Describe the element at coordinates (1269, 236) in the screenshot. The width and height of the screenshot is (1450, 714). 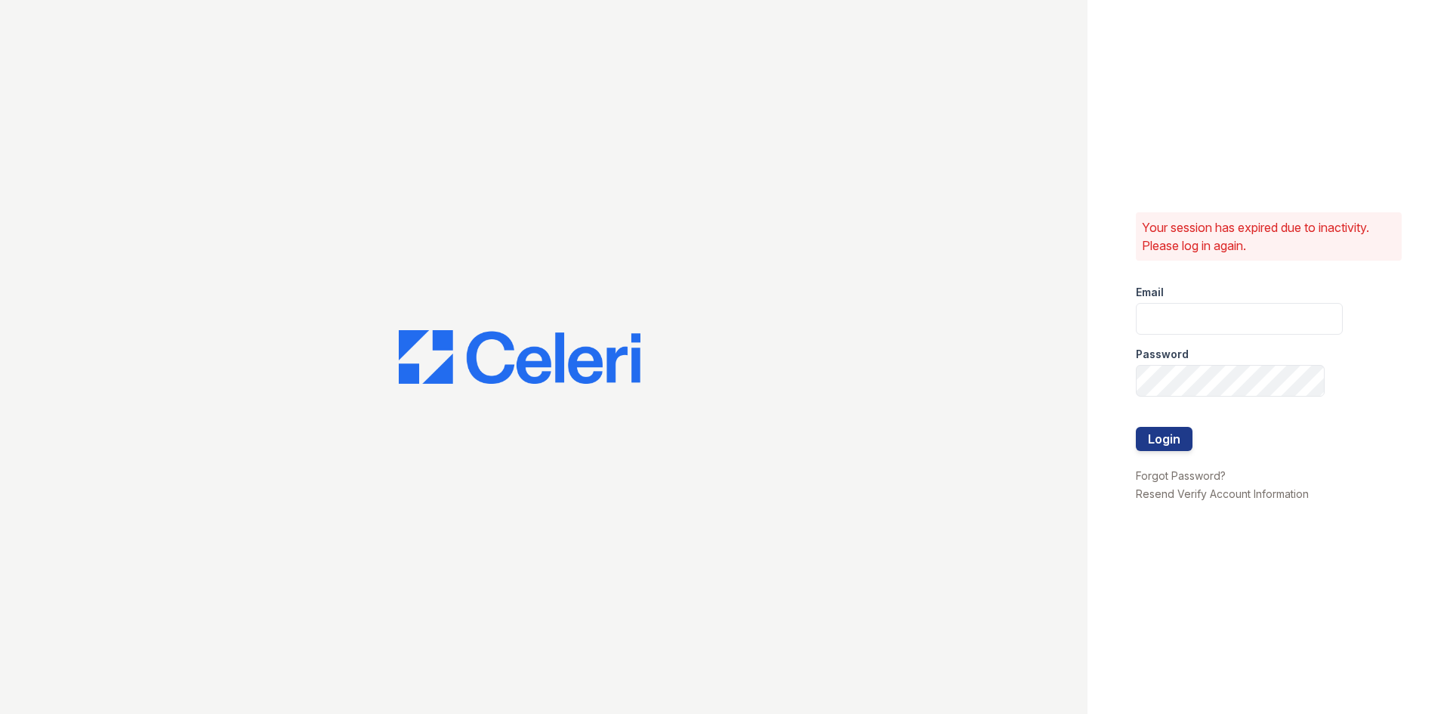
I see `p: Your session has expired due to inactivity. Please log in again.` at that location.